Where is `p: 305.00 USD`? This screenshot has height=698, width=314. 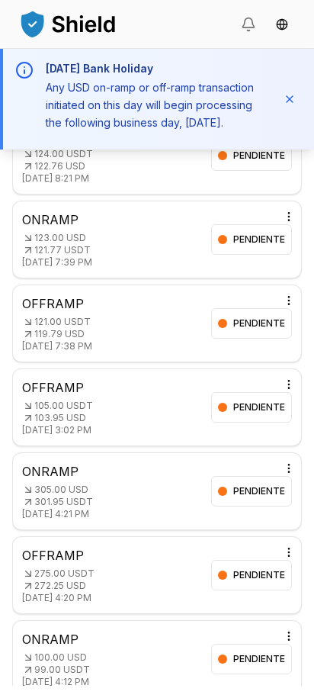 p: 305.00 USD is located at coordinates (57, 490).